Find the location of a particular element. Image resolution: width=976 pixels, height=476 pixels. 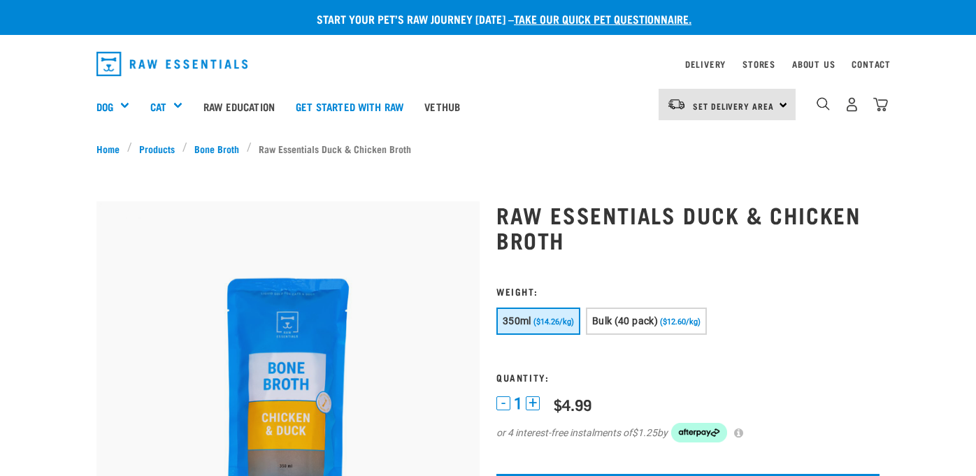

span: Set Delivery Area is located at coordinates (733, 106).